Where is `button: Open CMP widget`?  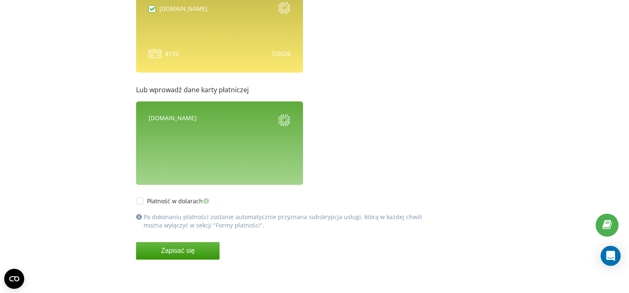 button: Open CMP widget is located at coordinates (14, 279).